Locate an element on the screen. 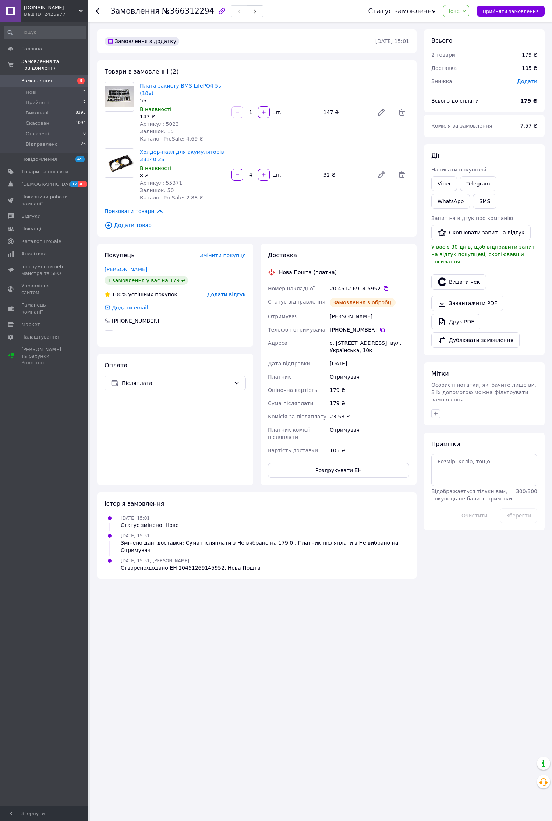 This screenshot has width=552, height=821. span: Знижка is located at coordinates (442, 81).